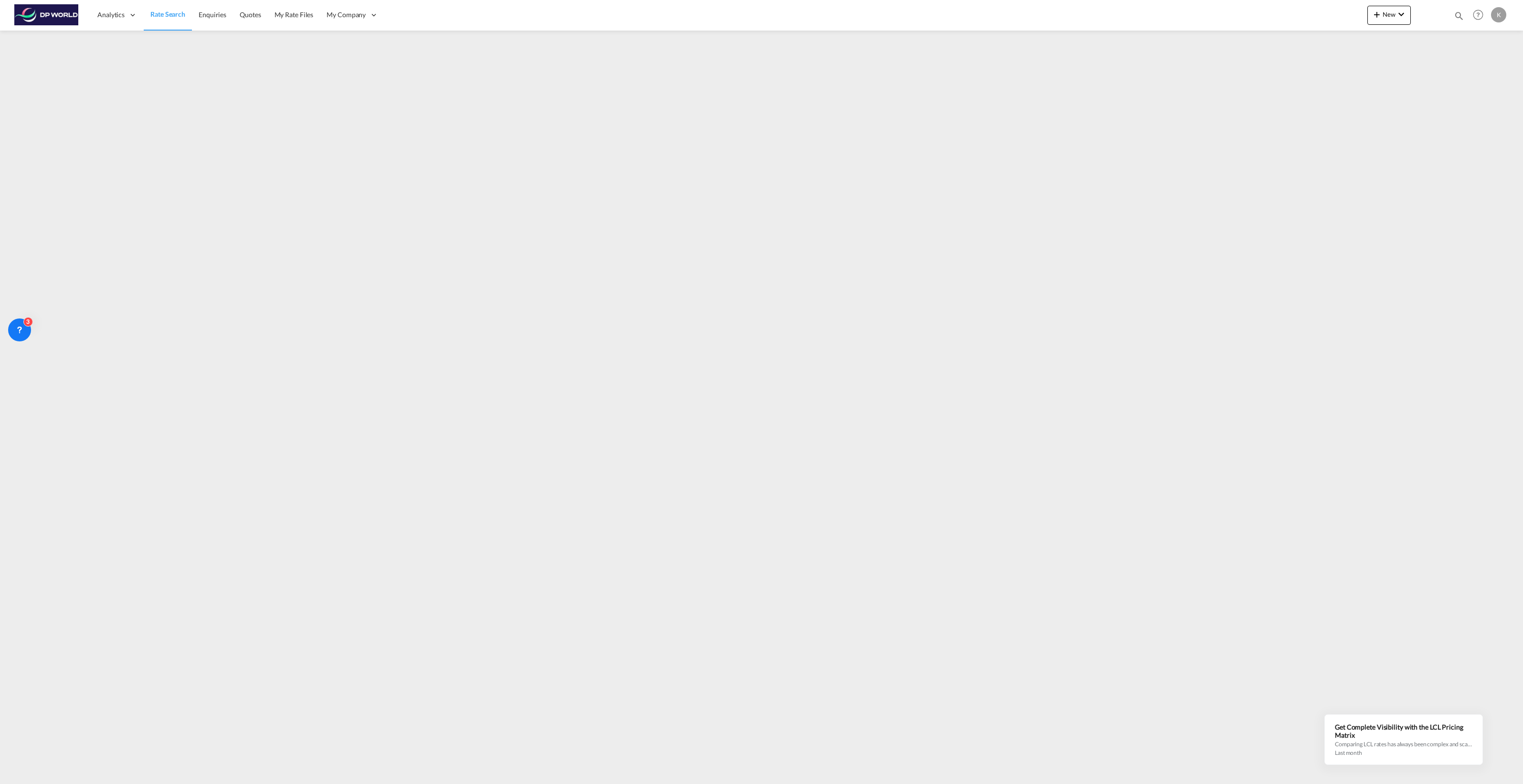 The width and height of the screenshot is (1523, 784). Describe the element at coordinates (111, 15) in the screenshot. I see `span: Analytics` at that location.